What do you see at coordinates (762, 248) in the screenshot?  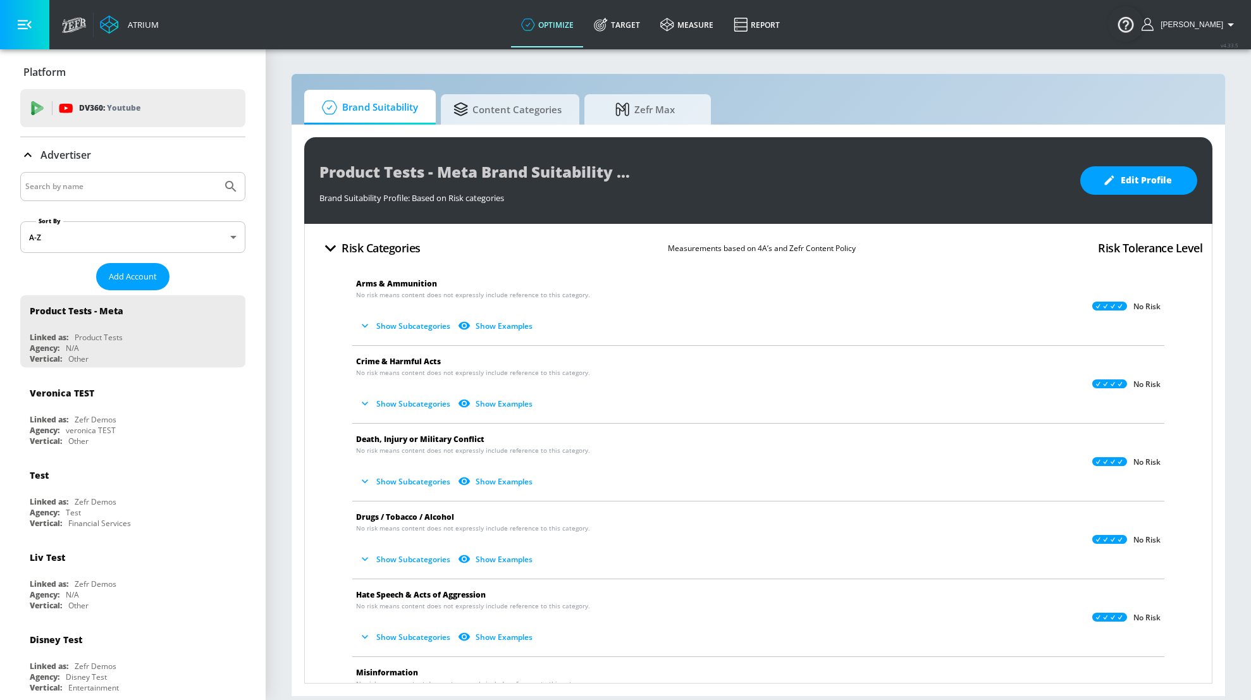 I see `p: Measurements based on 4A’s and Zefr Content Policy` at bounding box center [762, 248].